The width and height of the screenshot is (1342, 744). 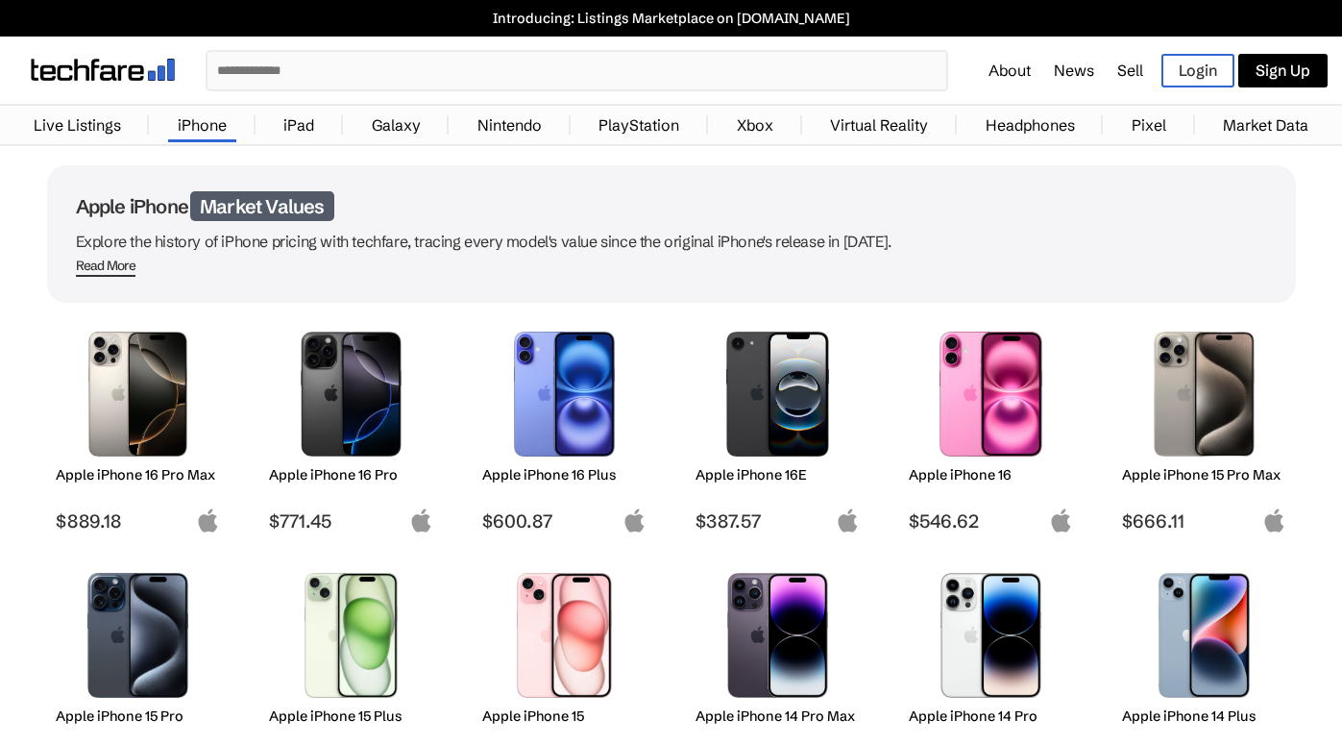 I want to click on h2: Apple iPhone 15 Pro Max, so click(x=1204, y=475).